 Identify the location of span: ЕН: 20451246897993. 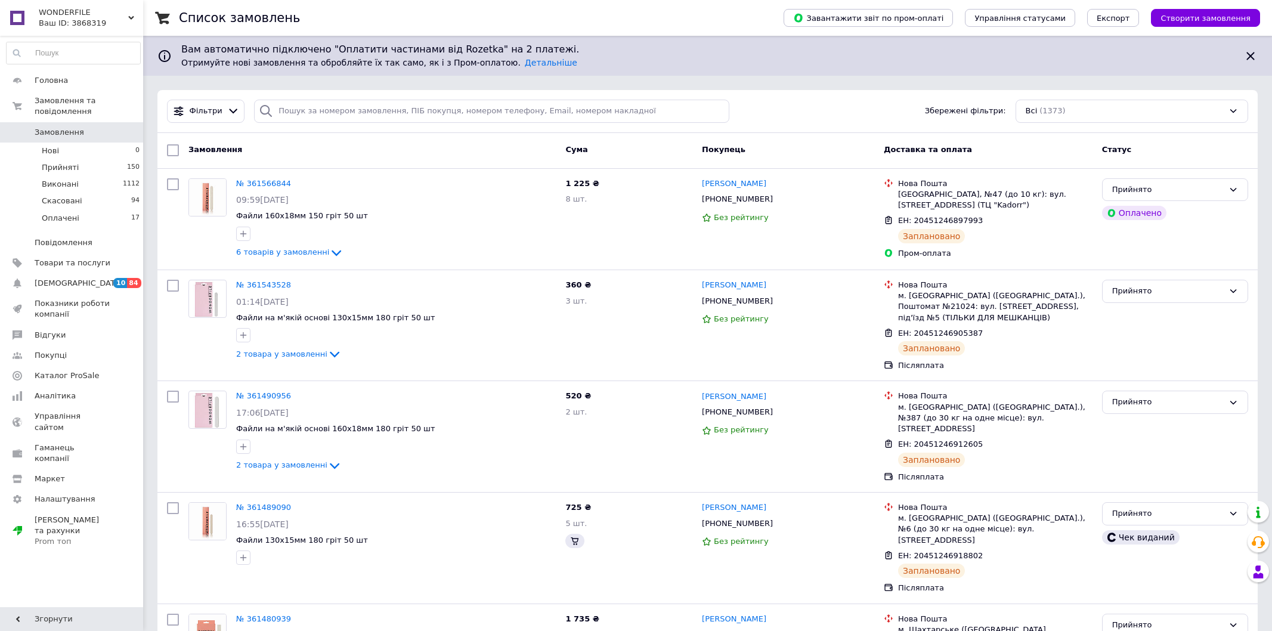
(941, 220).